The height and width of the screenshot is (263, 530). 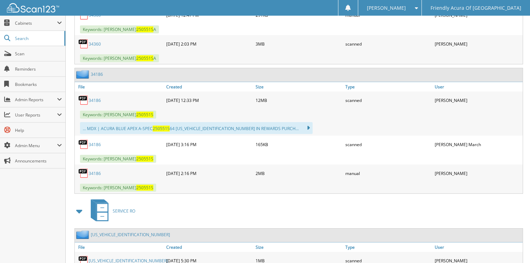 I want to click on span: Announcements, so click(x=38, y=161).